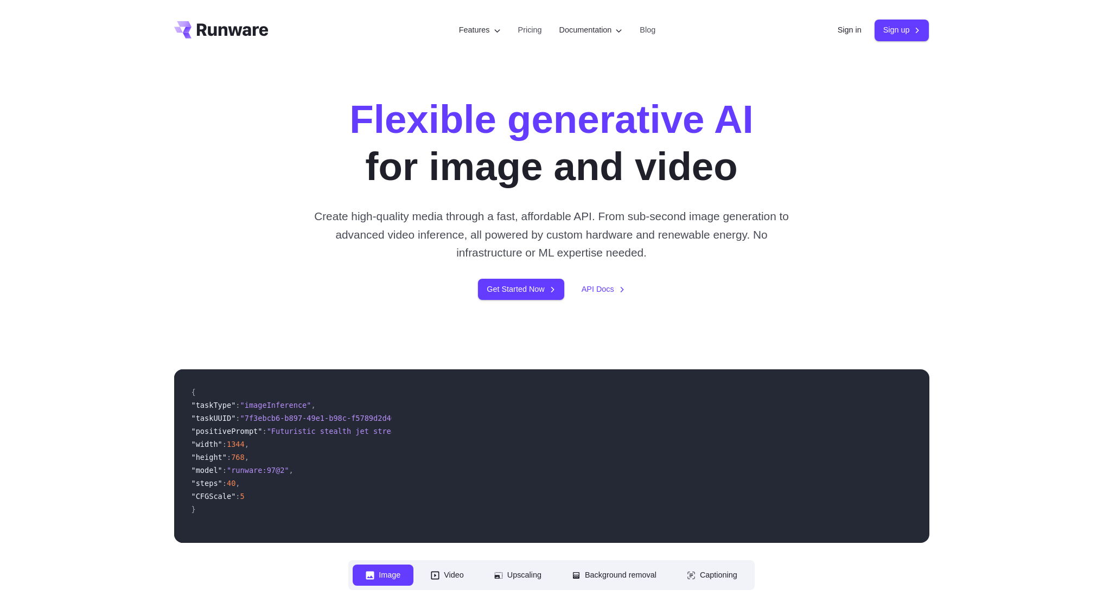 The image size is (1103, 615). What do you see at coordinates (238, 457) in the screenshot?
I see `span: 768` at bounding box center [238, 457].